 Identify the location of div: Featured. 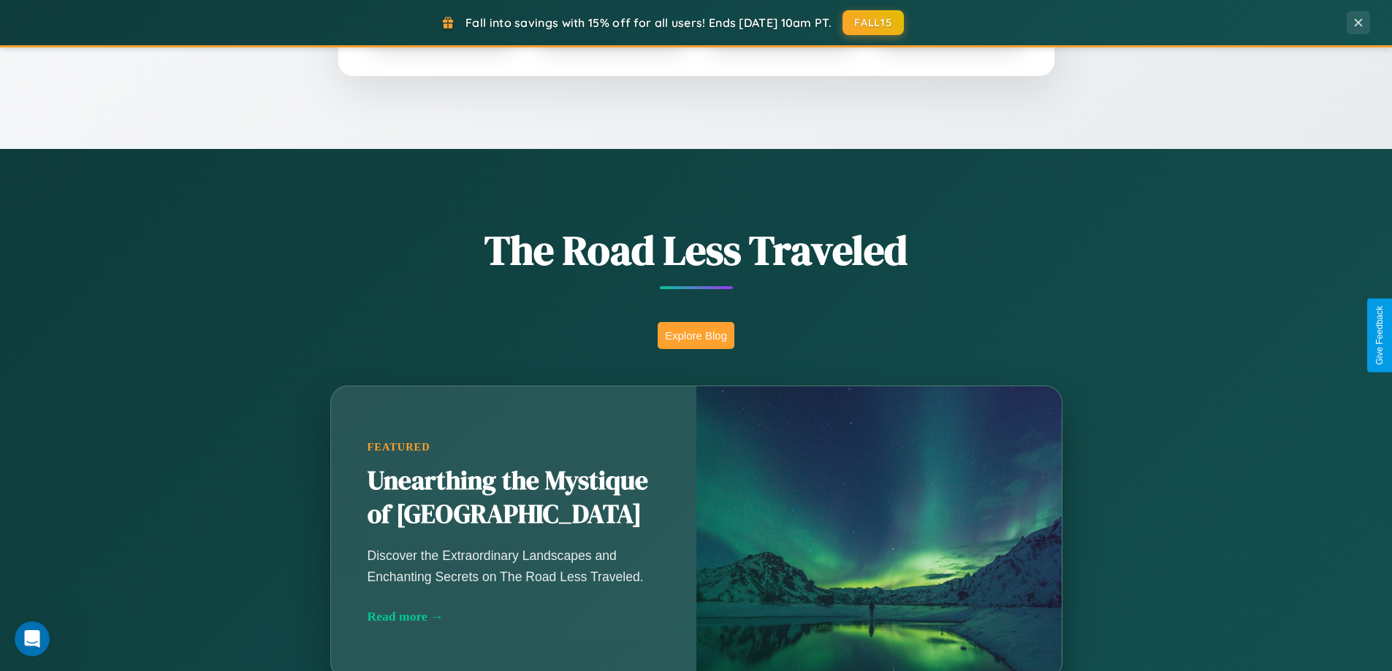
(514, 447).